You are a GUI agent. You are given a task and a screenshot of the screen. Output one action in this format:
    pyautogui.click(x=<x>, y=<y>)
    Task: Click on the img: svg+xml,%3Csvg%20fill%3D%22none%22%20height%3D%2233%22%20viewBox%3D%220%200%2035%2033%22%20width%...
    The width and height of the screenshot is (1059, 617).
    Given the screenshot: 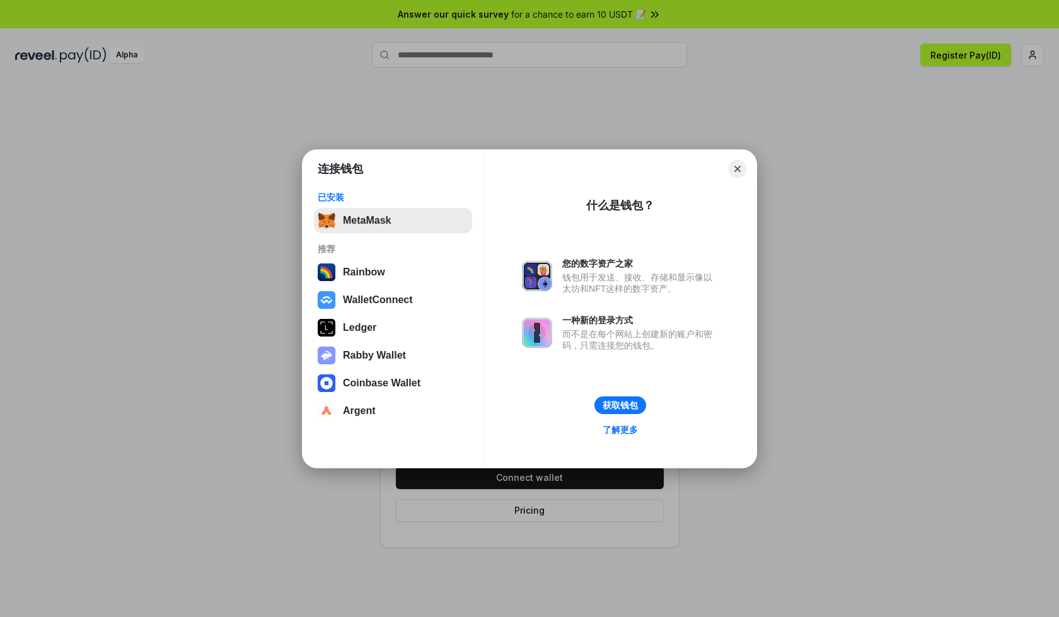 What is the action you would take?
    pyautogui.click(x=327, y=221)
    